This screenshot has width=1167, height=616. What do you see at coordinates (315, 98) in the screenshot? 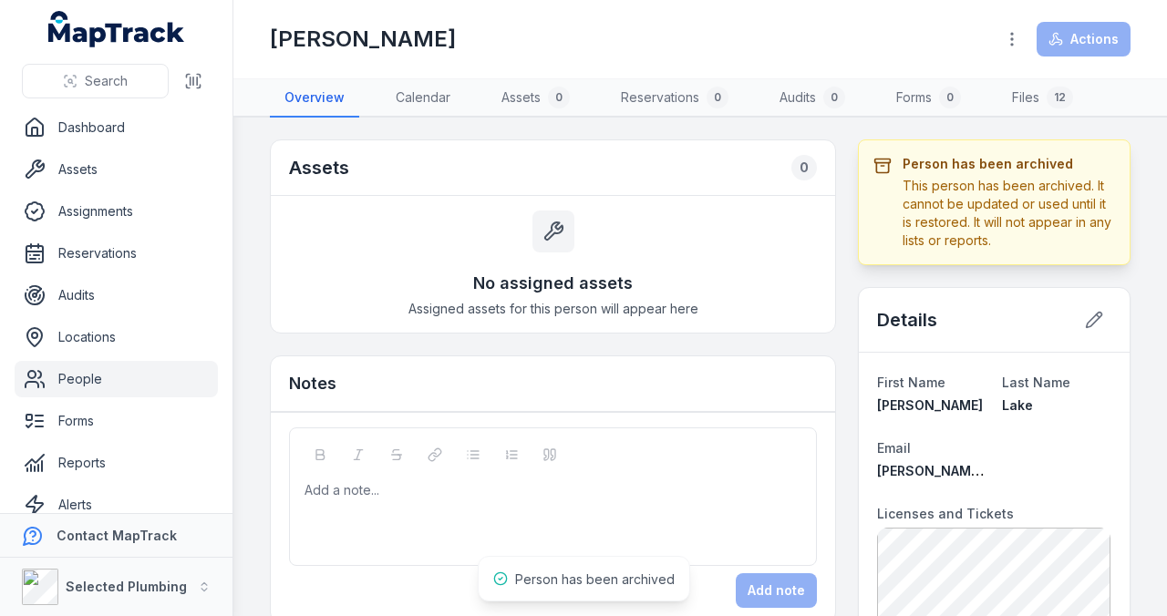
I see `a: Overview` at bounding box center [315, 98].